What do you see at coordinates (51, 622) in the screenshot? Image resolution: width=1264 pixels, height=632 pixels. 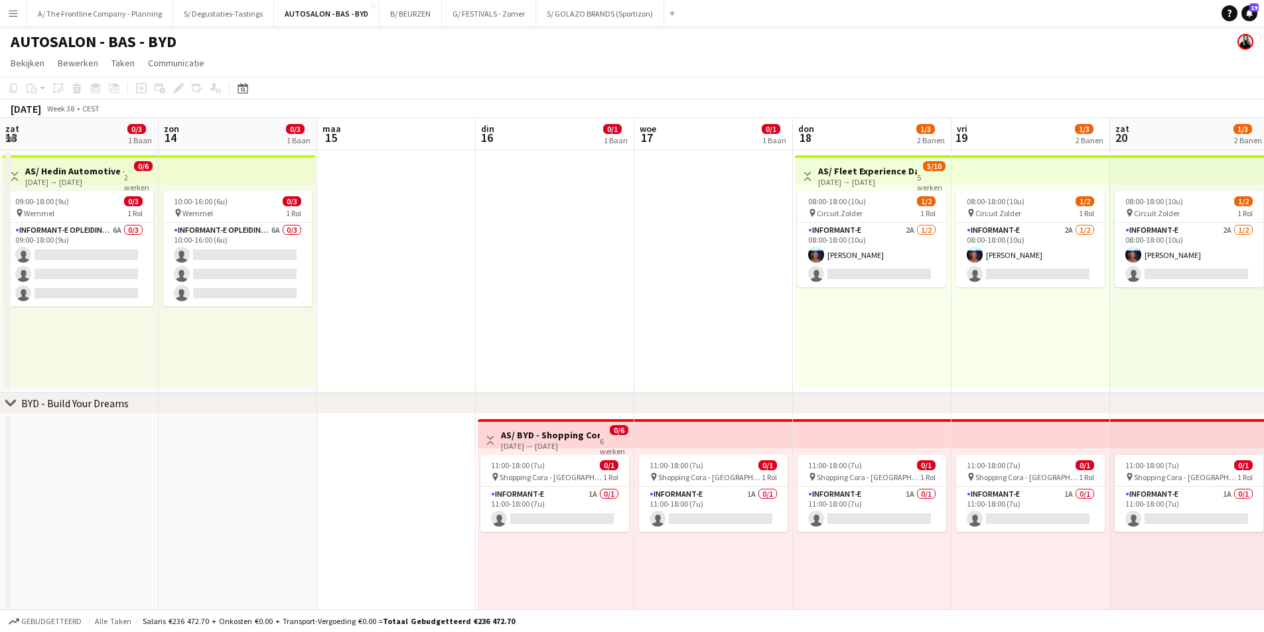 I see `span: Gebudgetteerd` at bounding box center [51, 622].